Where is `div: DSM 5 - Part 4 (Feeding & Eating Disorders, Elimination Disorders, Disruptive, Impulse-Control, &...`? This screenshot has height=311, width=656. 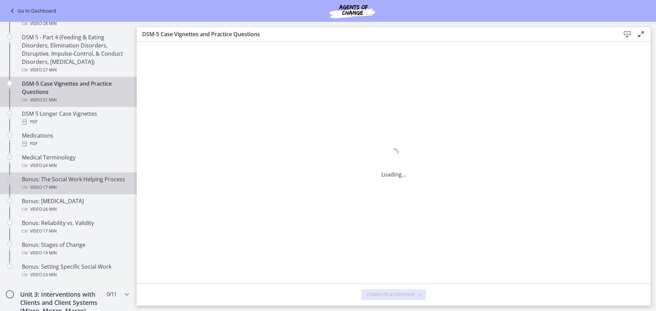
div: DSM 5 - Part 4 (Feeding & Eating Disorders, Elimination Disorders, Disruptive, Impulse-Control, &... is located at coordinates (75, 54).